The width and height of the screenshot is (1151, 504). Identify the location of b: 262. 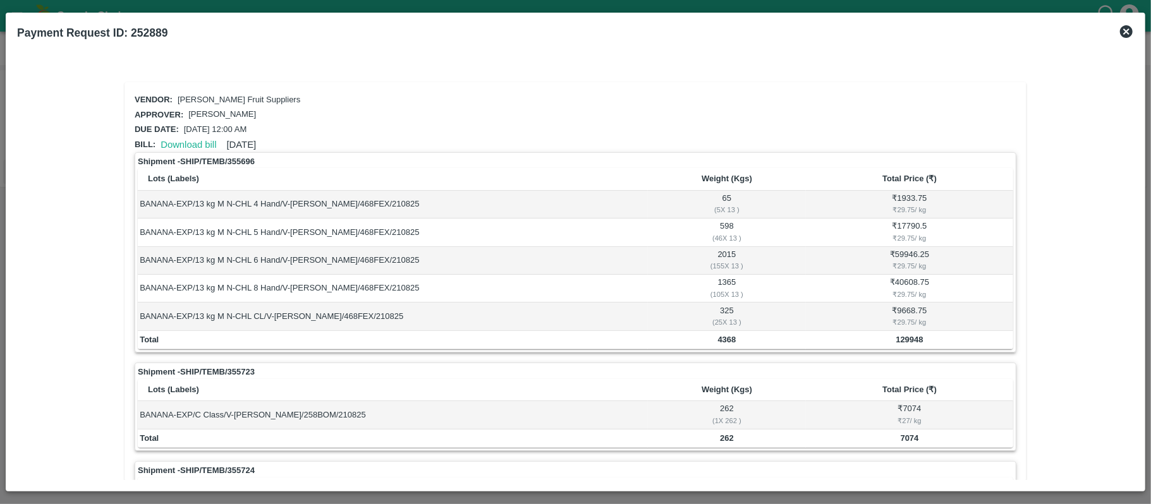
(727, 438).